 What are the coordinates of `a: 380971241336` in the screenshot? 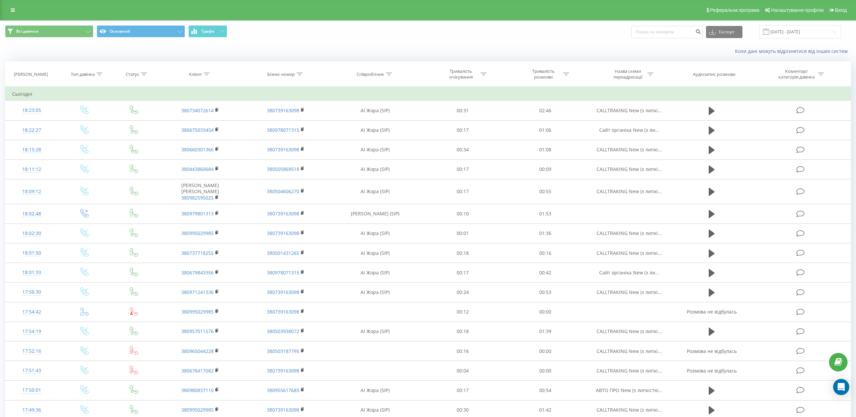 It's located at (198, 292).